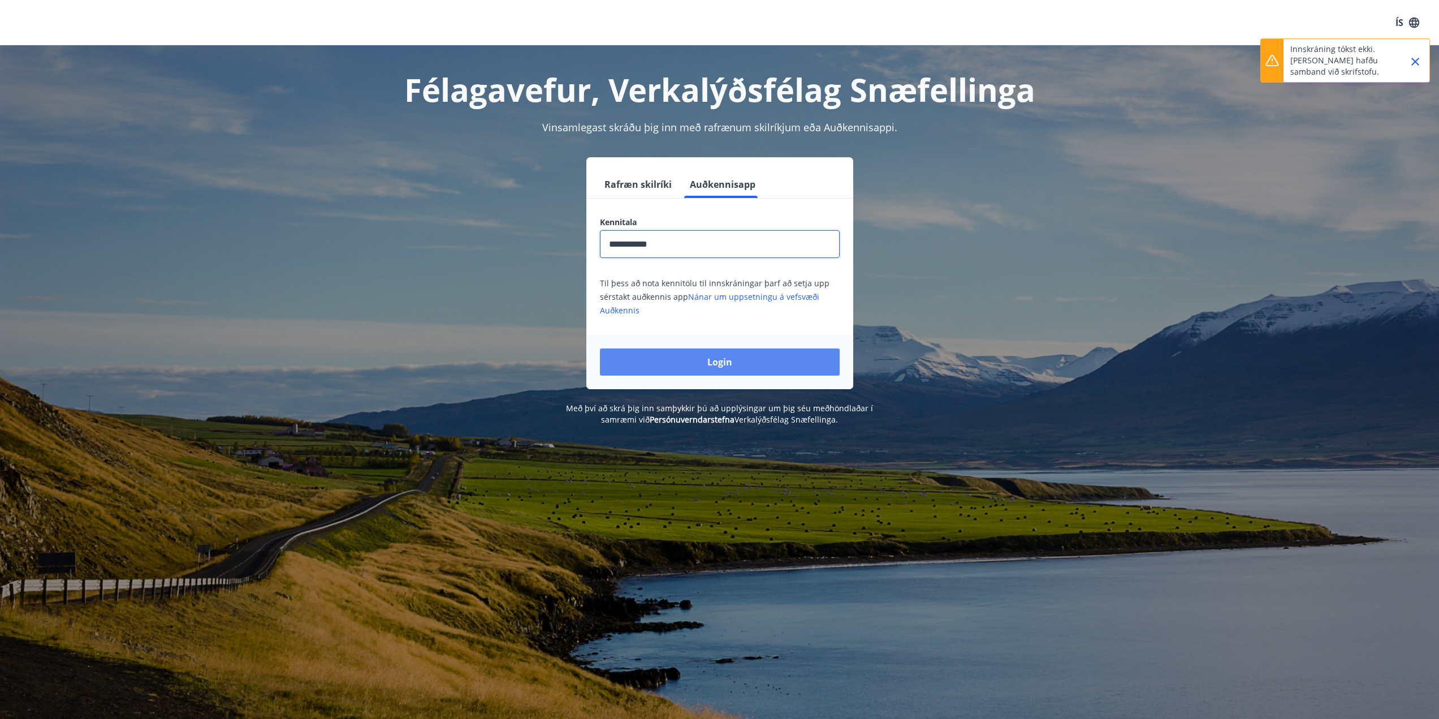  What do you see at coordinates (1415, 62) in the screenshot?
I see `button: Close` at bounding box center [1415, 62].